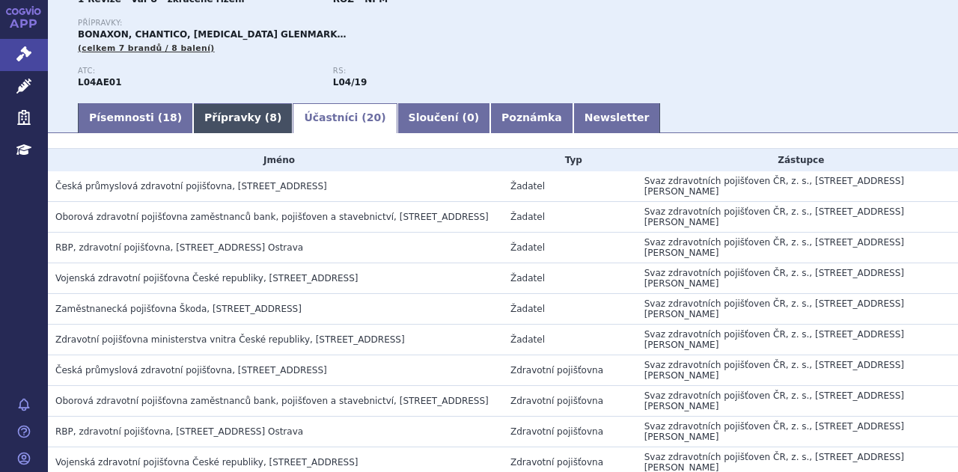 Image resolution: width=958 pixels, height=472 pixels. I want to click on th: Typ, so click(570, 160).